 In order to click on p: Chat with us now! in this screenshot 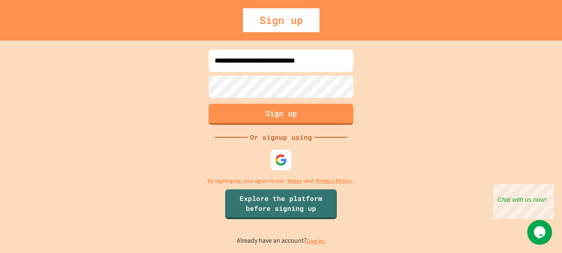, I will do `click(29, 15)`.